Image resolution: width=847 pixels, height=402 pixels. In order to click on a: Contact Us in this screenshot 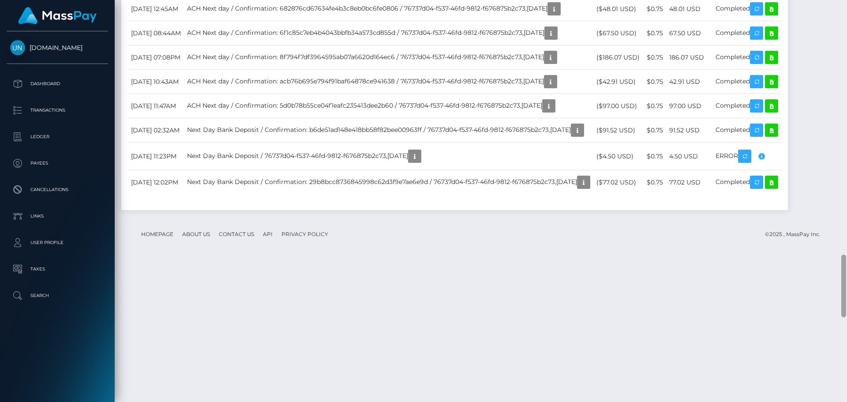, I will do `click(236, 234)`.